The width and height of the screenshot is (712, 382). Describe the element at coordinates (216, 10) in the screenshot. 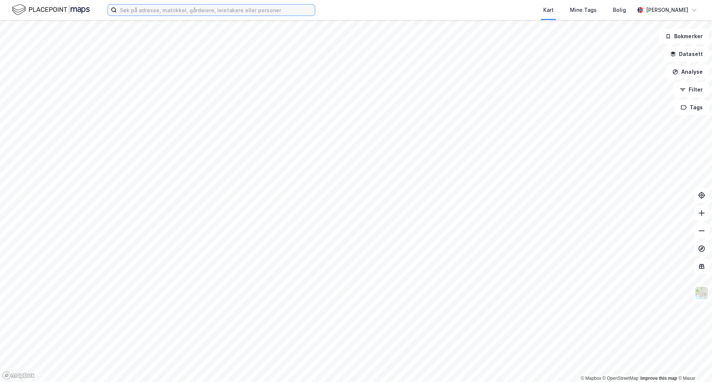

I see `input: Søk på adresse, matrikkel, gårdeiere, leietakere eller personer` at that location.